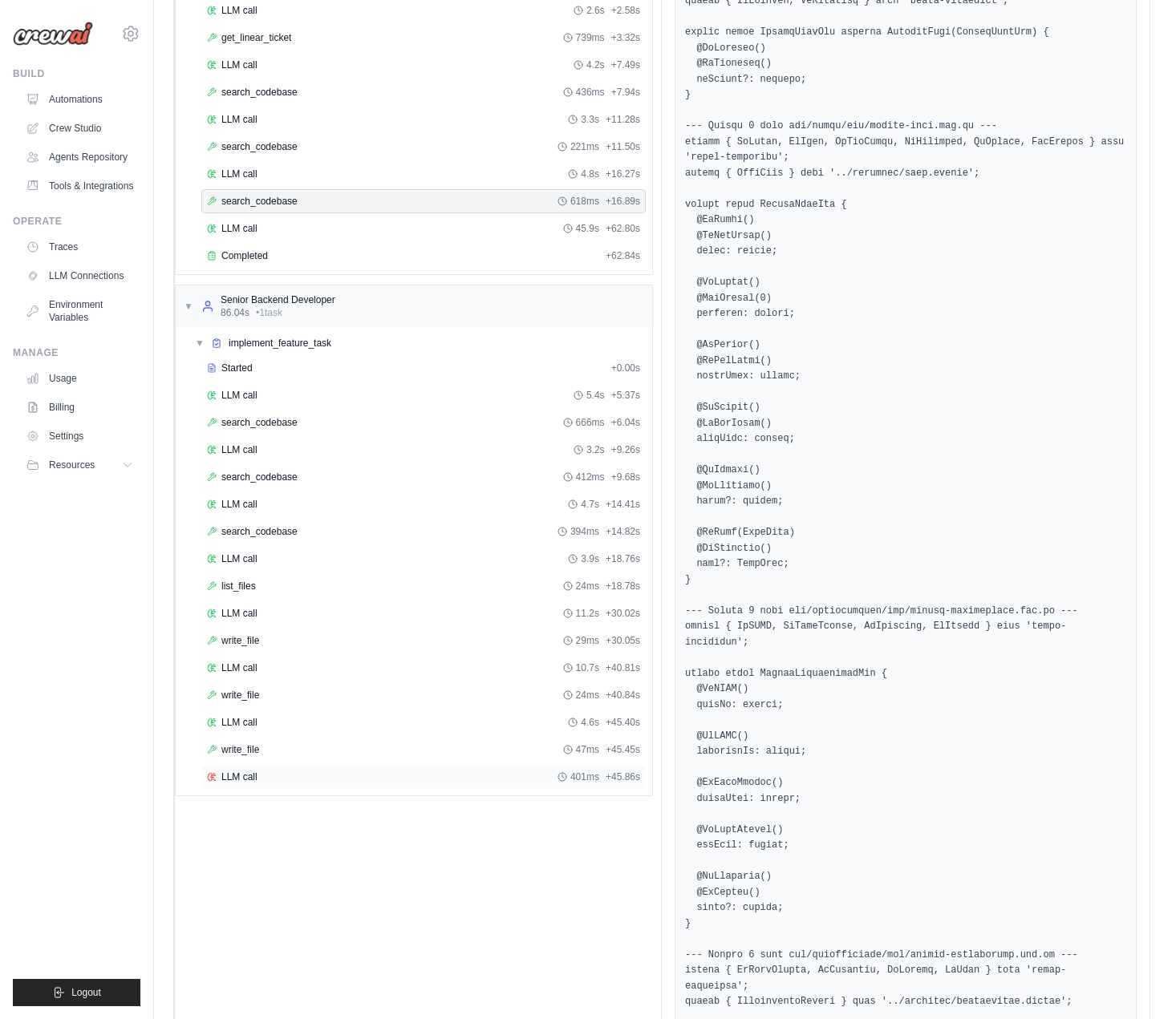 The height and width of the screenshot is (1019, 1176). Describe the element at coordinates (623, 559) in the screenshot. I see `span: + 18.76s` at that location.